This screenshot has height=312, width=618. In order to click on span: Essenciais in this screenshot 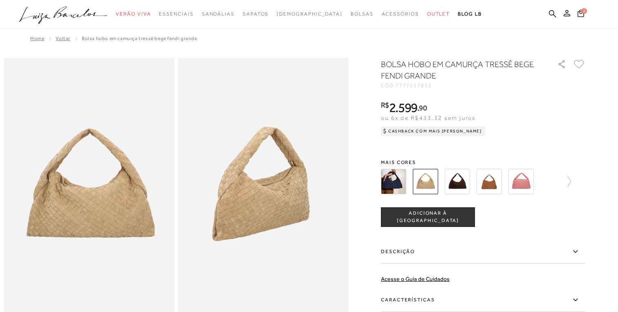, I will do `click(176, 14)`.